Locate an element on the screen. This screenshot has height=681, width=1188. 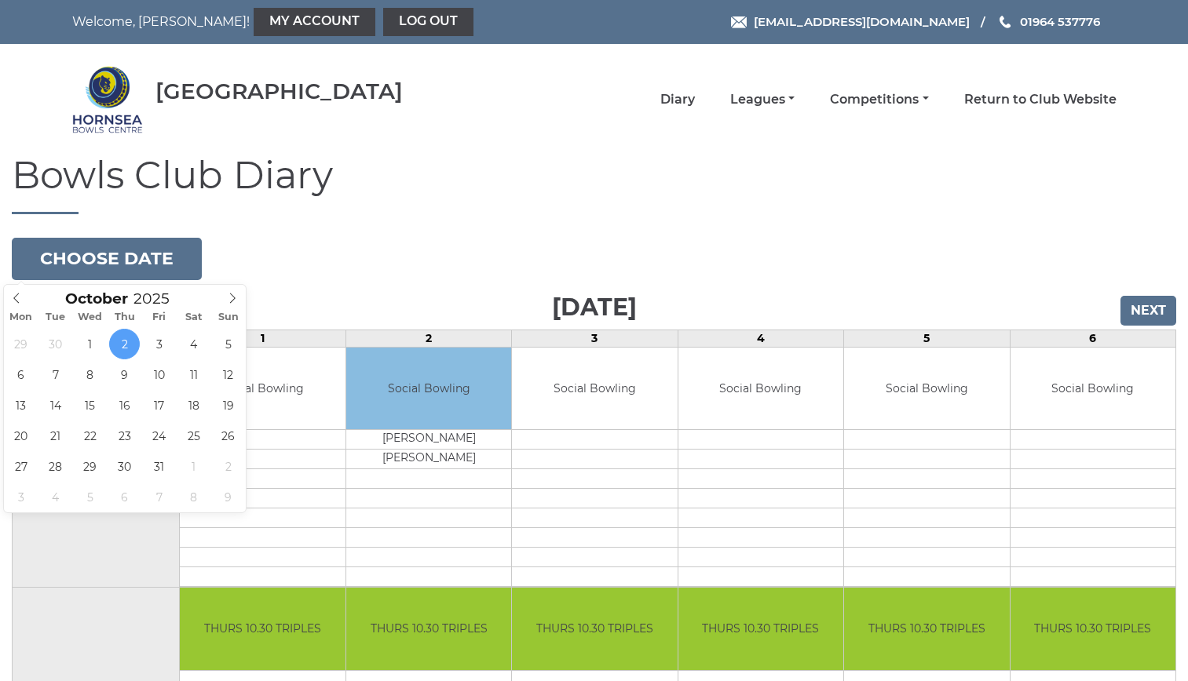
span: October 9, 2025 is located at coordinates (124, 374).